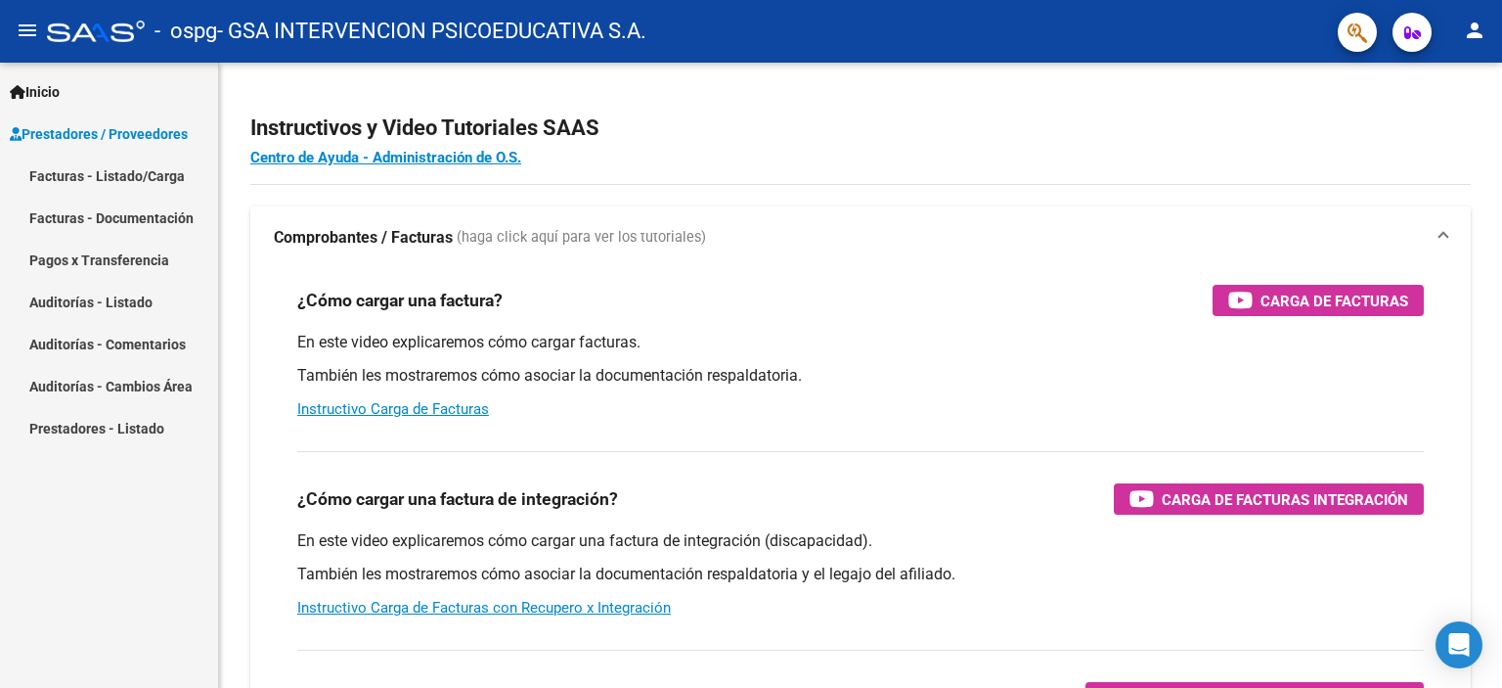 This screenshot has width=1502, height=688. I want to click on mat-icon: person, so click(1475, 30).